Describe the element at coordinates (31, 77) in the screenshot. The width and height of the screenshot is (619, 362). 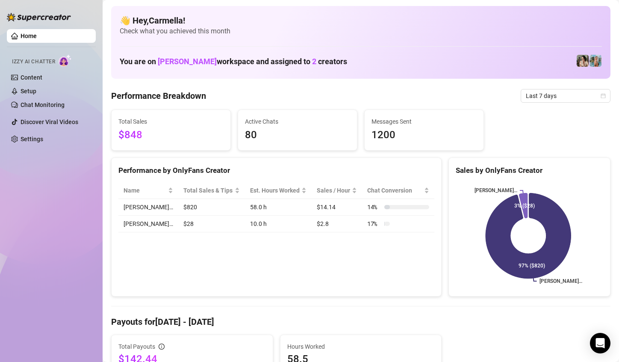
I see `a: Content` at that location.